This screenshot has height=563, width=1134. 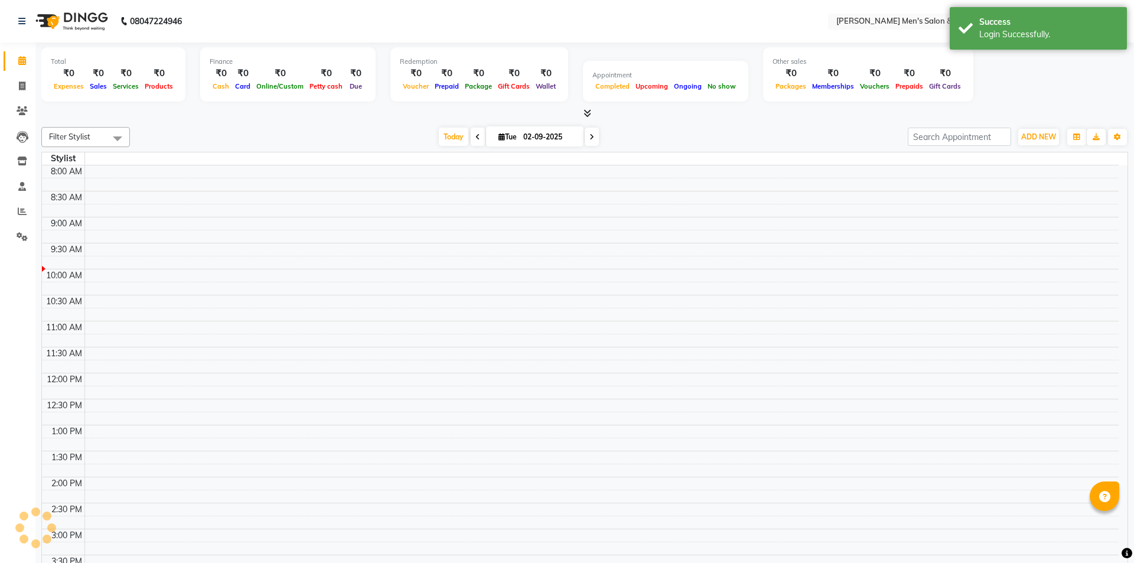 What do you see at coordinates (64, 327) in the screenshot?
I see `div: 11:00 AM` at bounding box center [64, 327].